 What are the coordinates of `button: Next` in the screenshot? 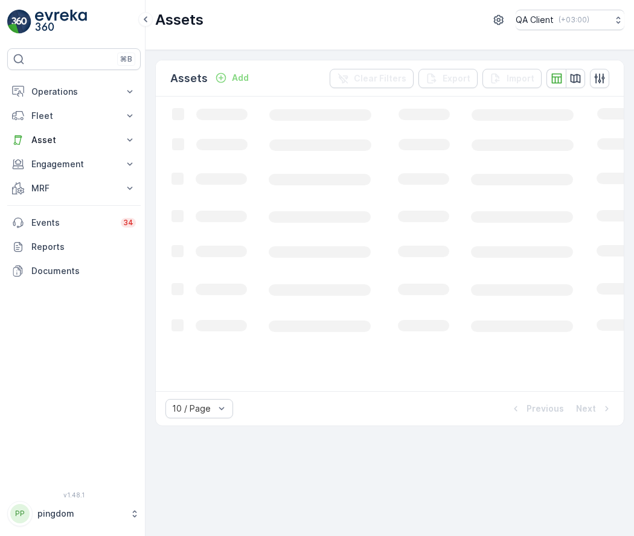 It's located at (594, 409).